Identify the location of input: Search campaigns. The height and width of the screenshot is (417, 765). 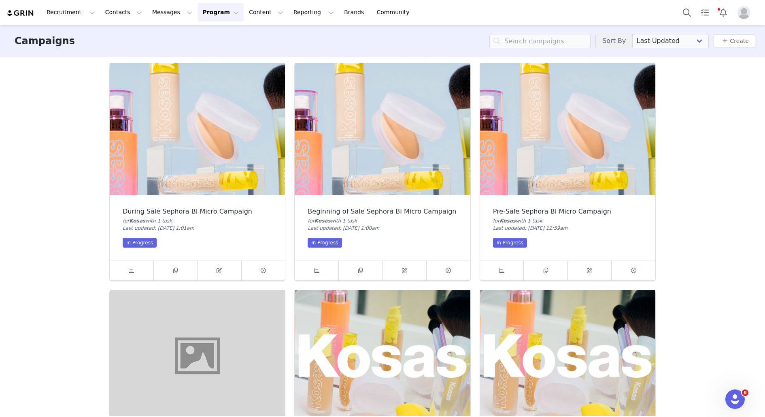
(540, 41).